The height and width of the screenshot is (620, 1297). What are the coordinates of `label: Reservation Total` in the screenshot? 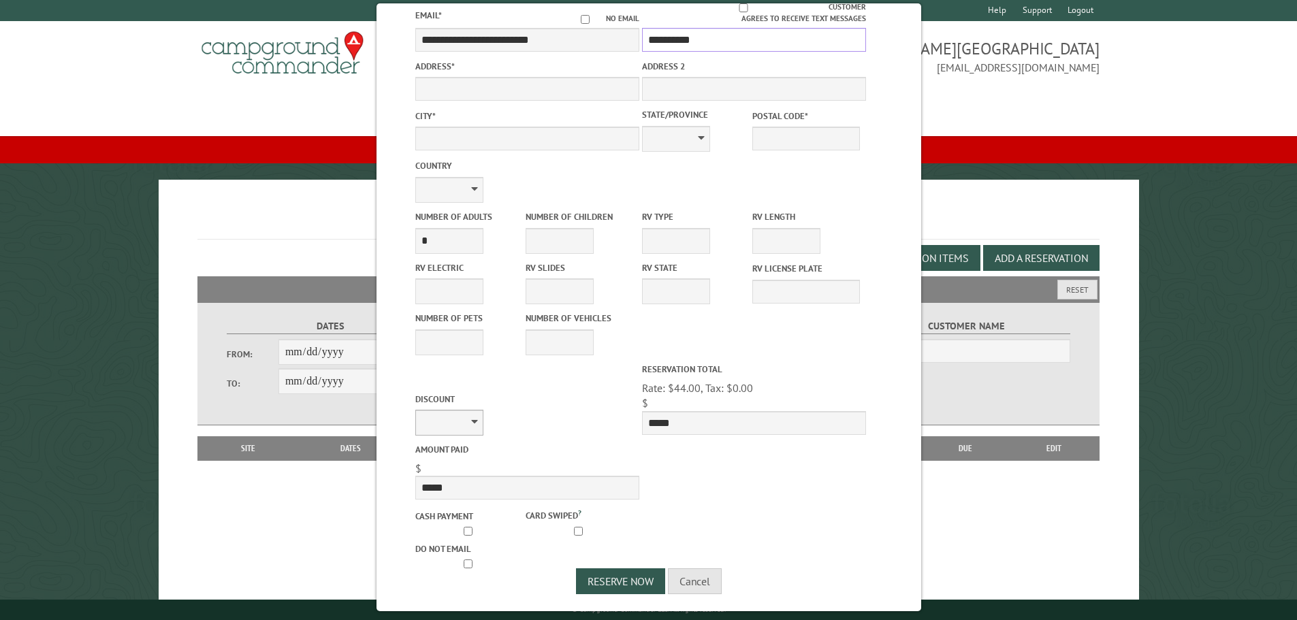 It's located at (754, 369).